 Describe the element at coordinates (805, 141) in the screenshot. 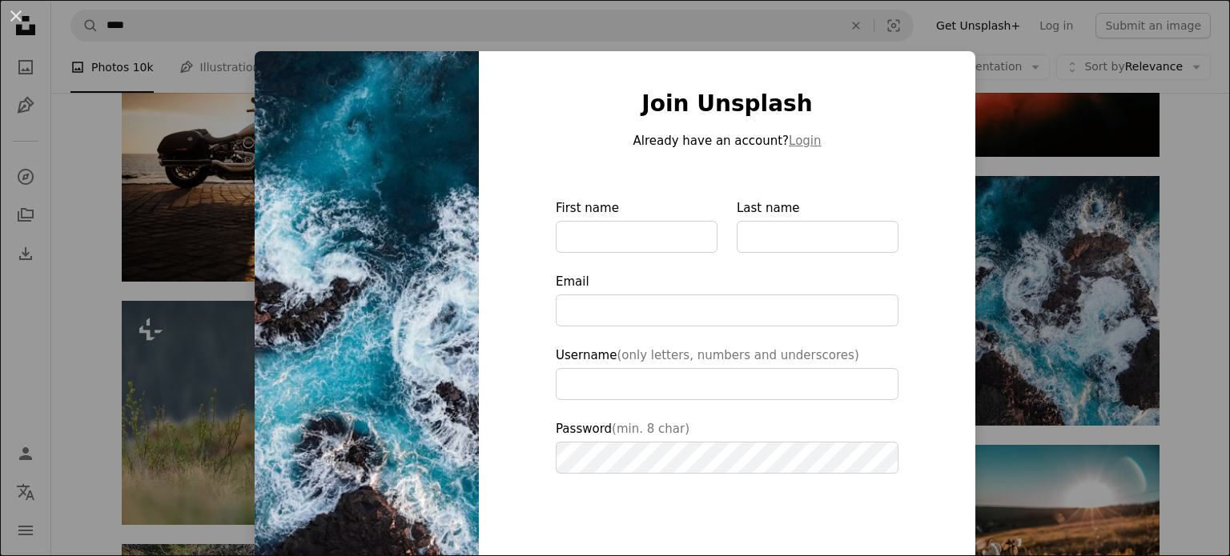

I see `button: Login` at that location.